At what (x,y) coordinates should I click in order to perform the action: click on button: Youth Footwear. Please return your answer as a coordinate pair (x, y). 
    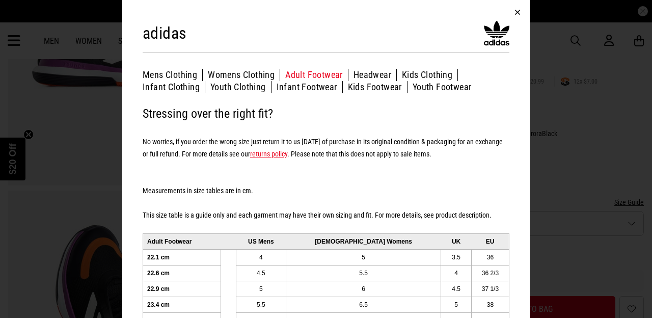
    Looking at the image, I should click on (442, 87).